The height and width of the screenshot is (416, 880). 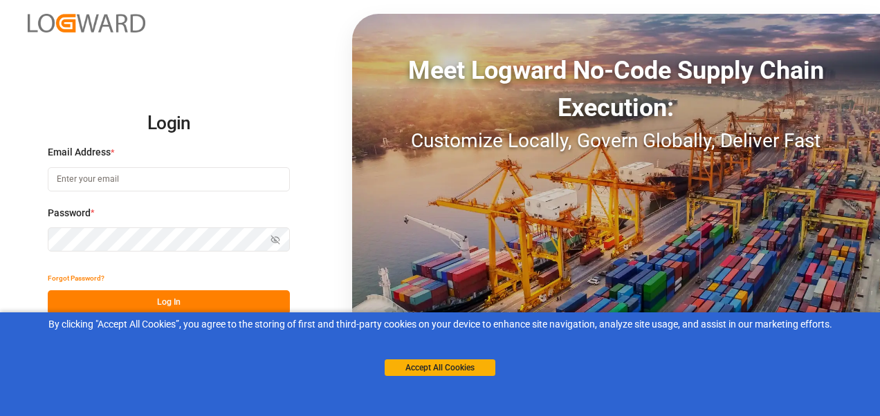 What do you see at coordinates (169, 124) in the screenshot?
I see `h2: Login` at bounding box center [169, 124].